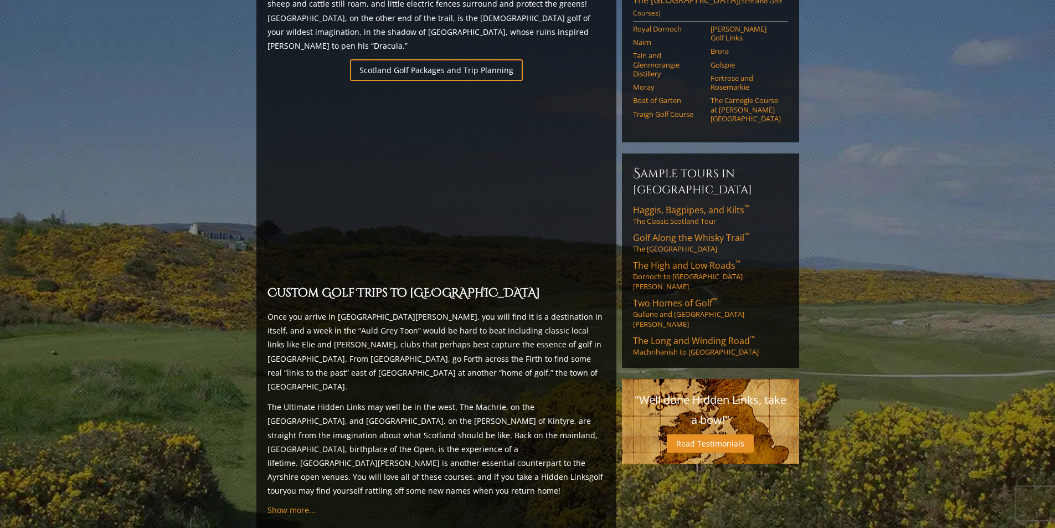 This screenshot has height=528, width=1055. I want to click on a: golf tour, so click(435, 483).